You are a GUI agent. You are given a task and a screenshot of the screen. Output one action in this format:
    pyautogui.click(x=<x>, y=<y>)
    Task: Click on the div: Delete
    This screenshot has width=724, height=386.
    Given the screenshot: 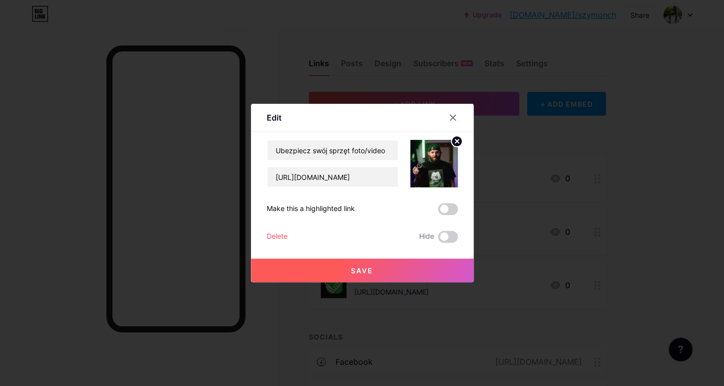 What is the action you would take?
    pyautogui.click(x=277, y=237)
    